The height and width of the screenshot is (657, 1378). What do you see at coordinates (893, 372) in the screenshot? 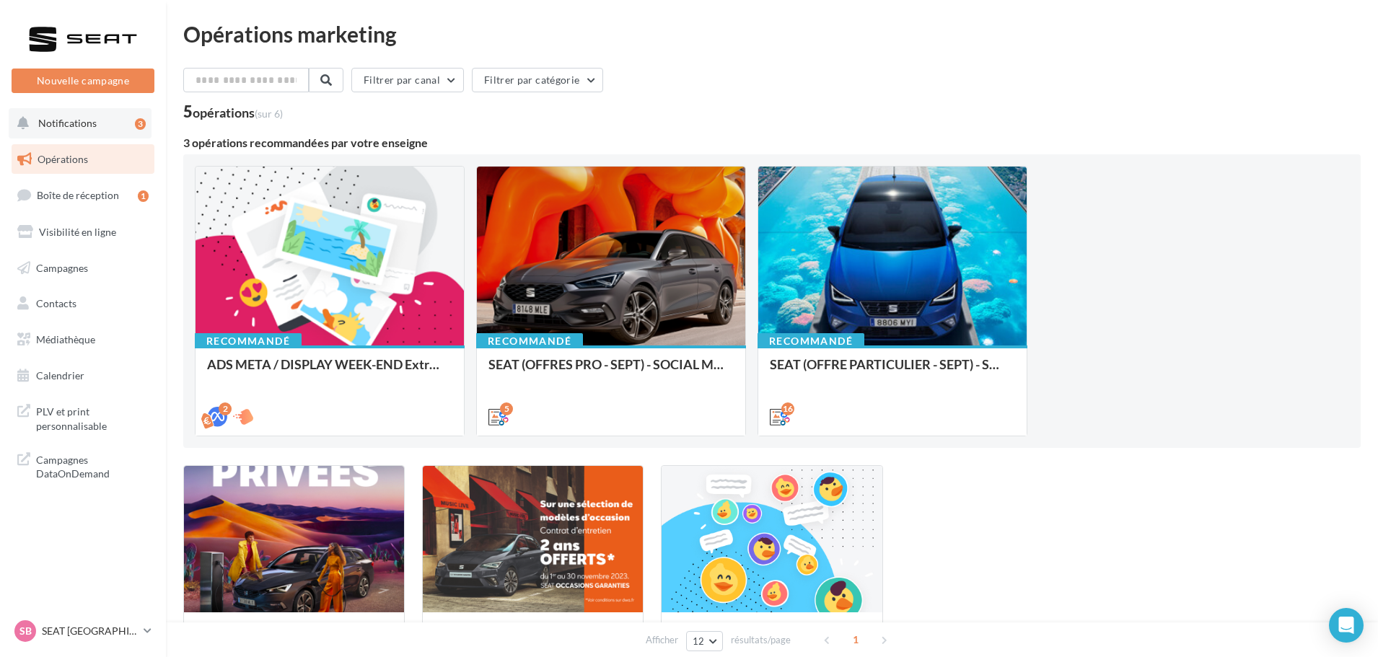
I see `div: SEAT (OFFRE PARTICULIER - SEPT) - SOCIAL MEDIA` at bounding box center [893, 372].